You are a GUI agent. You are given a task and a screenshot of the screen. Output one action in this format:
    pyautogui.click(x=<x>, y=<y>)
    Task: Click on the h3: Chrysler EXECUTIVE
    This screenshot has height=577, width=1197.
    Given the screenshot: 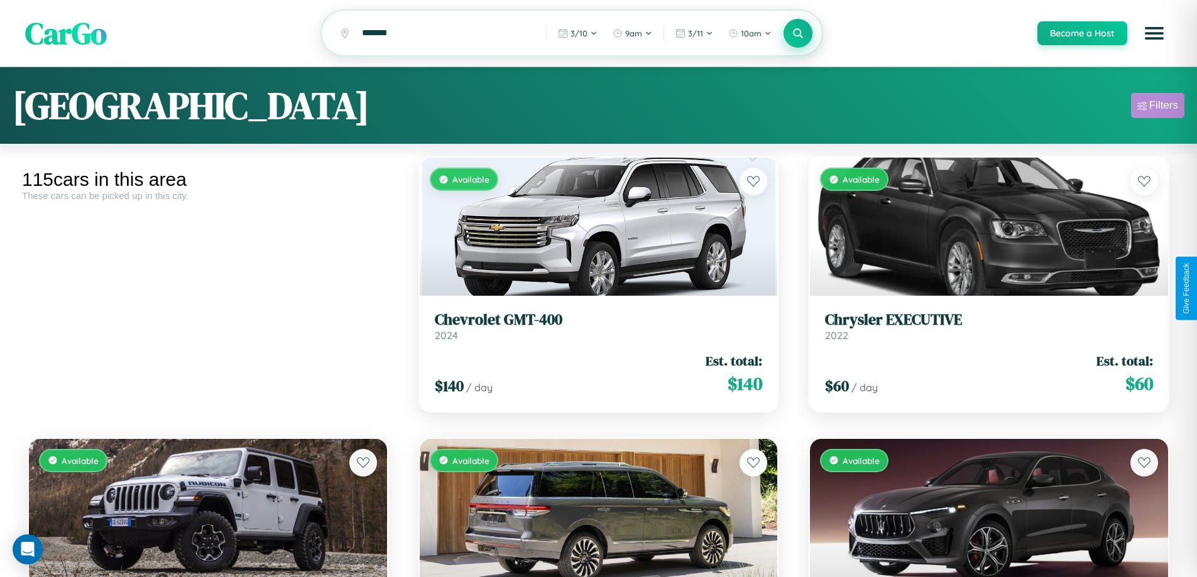 What is the action you would take?
    pyautogui.click(x=989, y=320)
    